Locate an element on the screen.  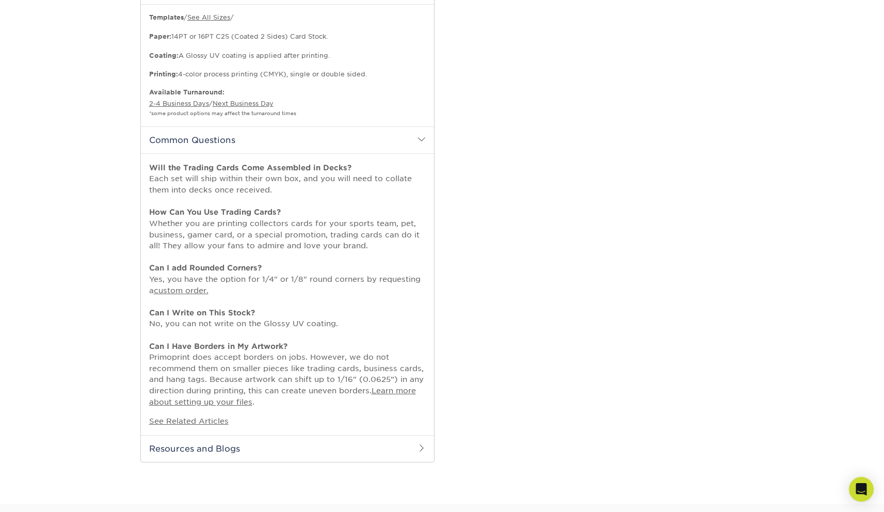
strong: Printing: is located at coordinates (164, 74).